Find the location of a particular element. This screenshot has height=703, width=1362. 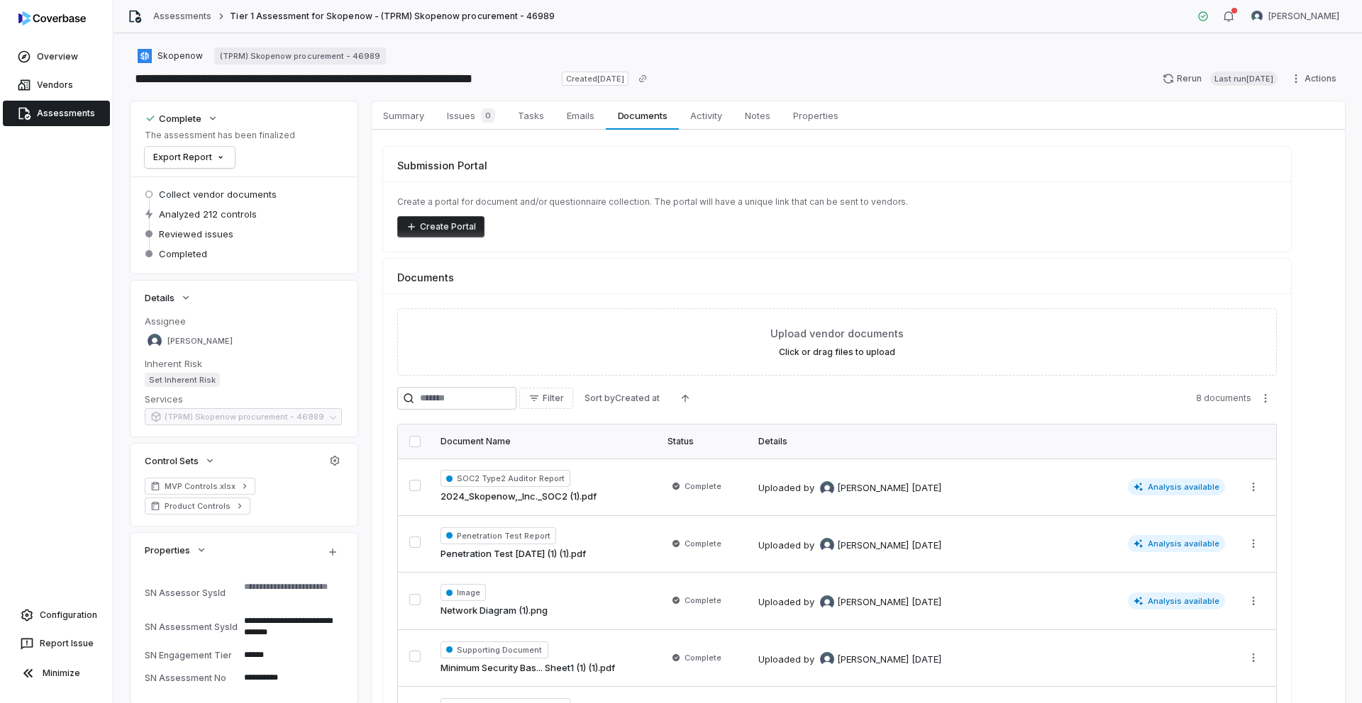

button: Ascending is located at coordinates (685, 399).